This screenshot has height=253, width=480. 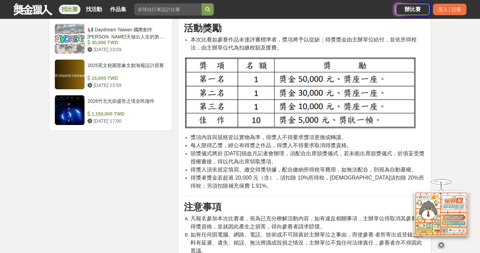 What do you see at coordinates (126, 42) in the screenshot?
I see `div: 30,000 TWD` at bounding box center [126, 42].